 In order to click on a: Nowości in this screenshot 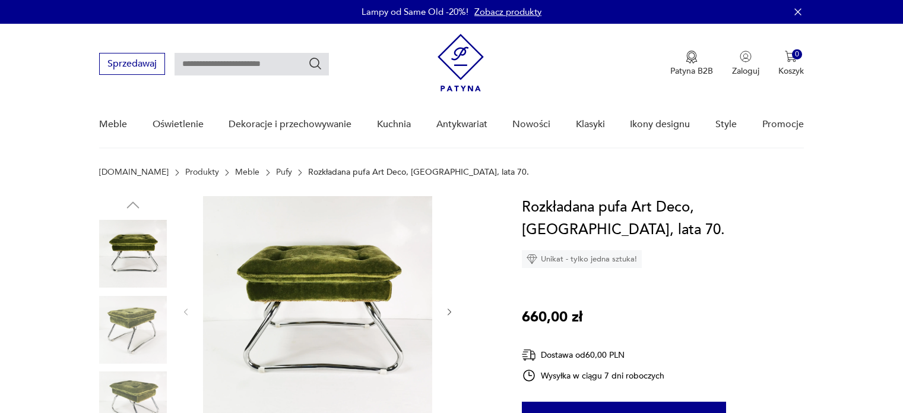, I will do `click(531, 124)`.